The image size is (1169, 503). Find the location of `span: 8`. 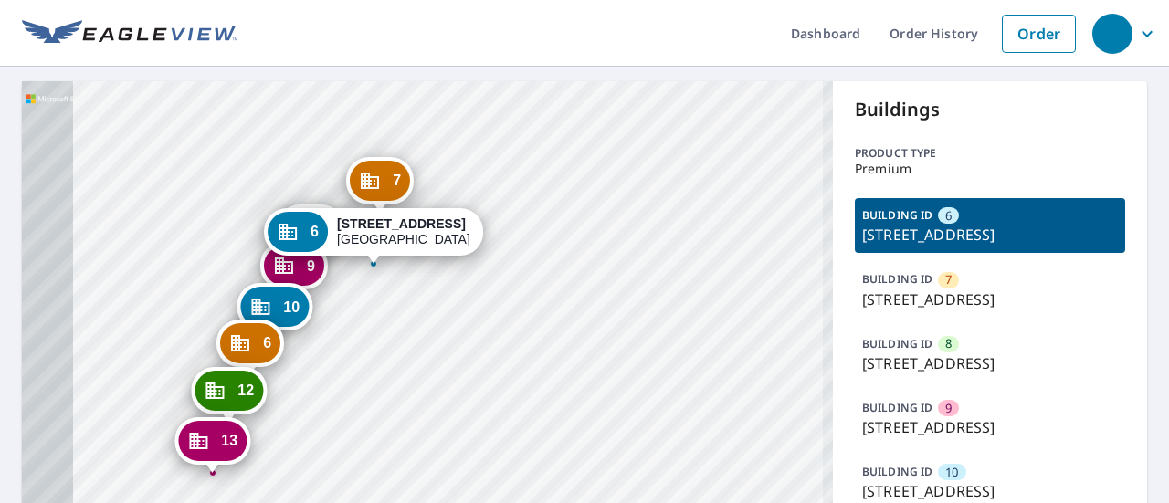

span: 8 is located at coordinates (948, 343).